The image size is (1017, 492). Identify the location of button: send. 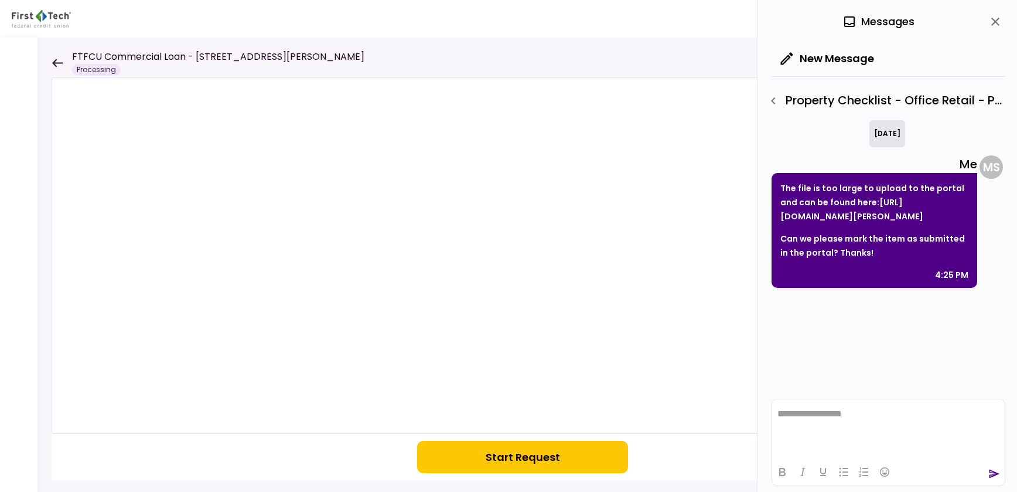
(994, 473).